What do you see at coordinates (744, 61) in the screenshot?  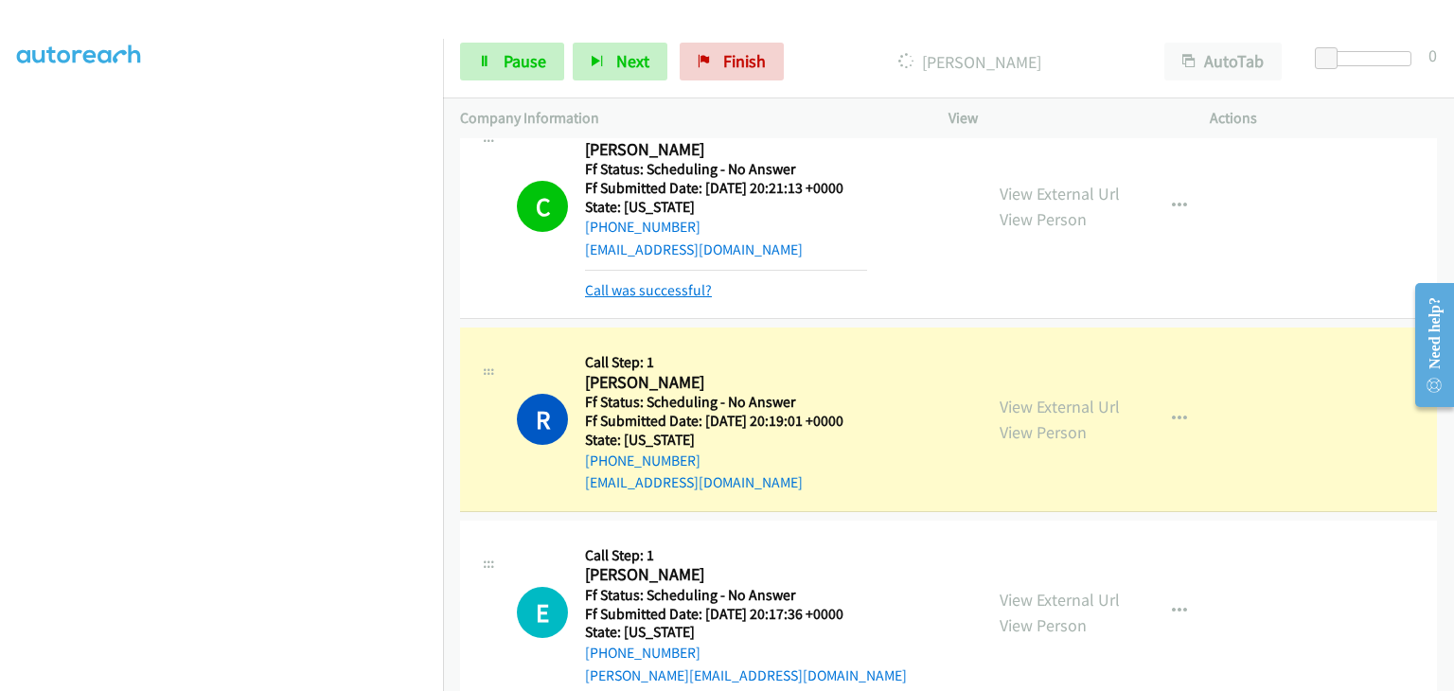 I see `span: Finish` at bounding box center [744, 61].